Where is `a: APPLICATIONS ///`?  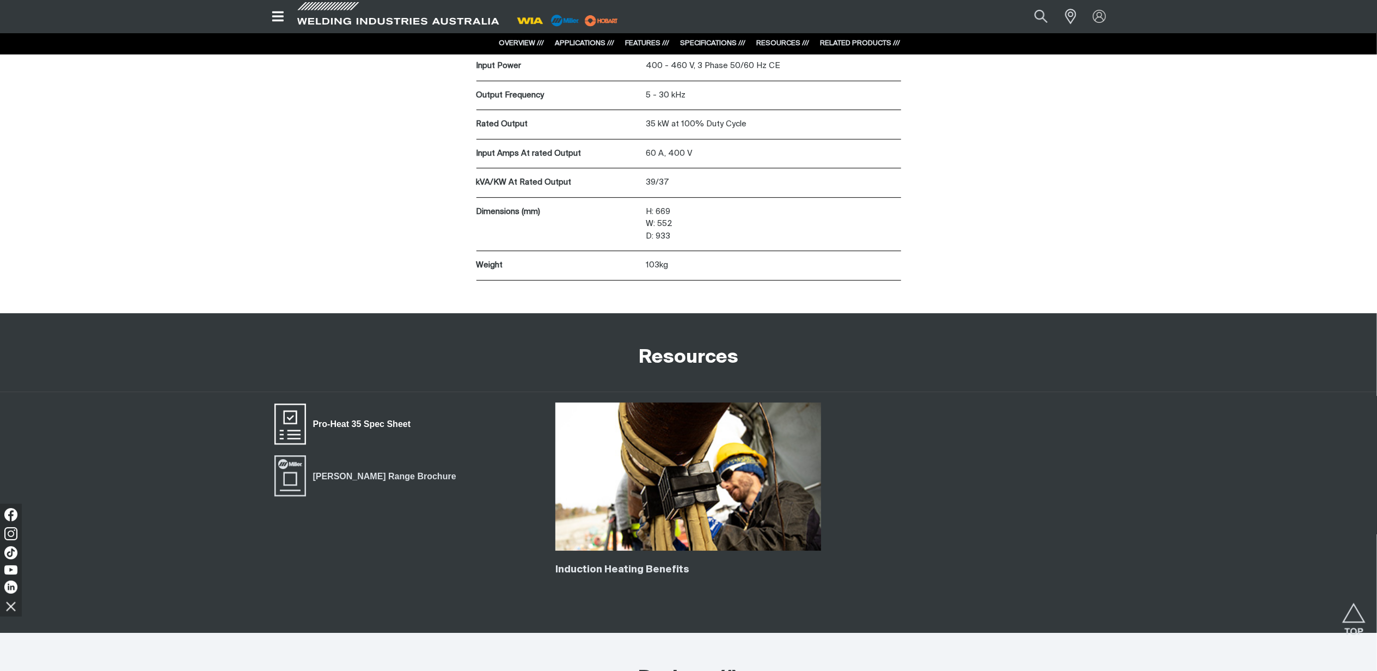
a: APPLICATIONS /// is located at coordinates (584, 43).